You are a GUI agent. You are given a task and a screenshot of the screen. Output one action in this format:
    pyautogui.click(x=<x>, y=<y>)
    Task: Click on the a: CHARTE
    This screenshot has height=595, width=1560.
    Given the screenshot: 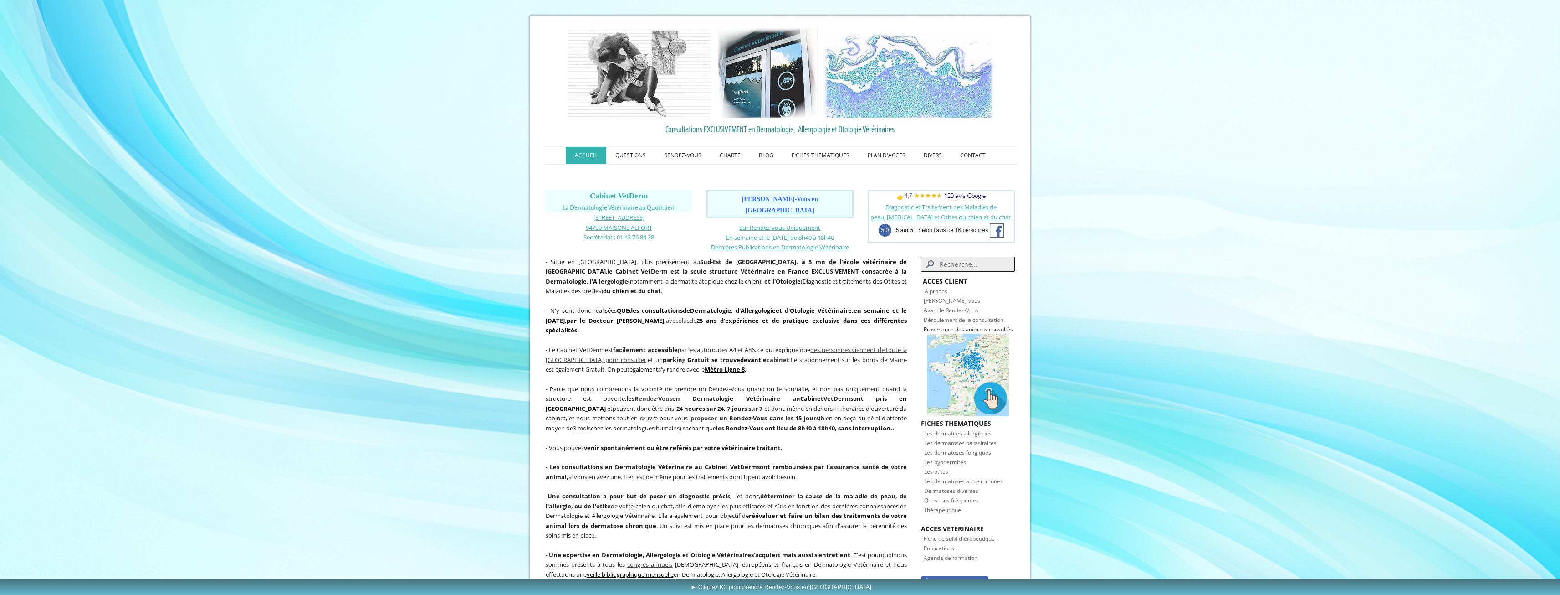 What is the action you would take?
    pyautogui.click(x=730, y=155)
    